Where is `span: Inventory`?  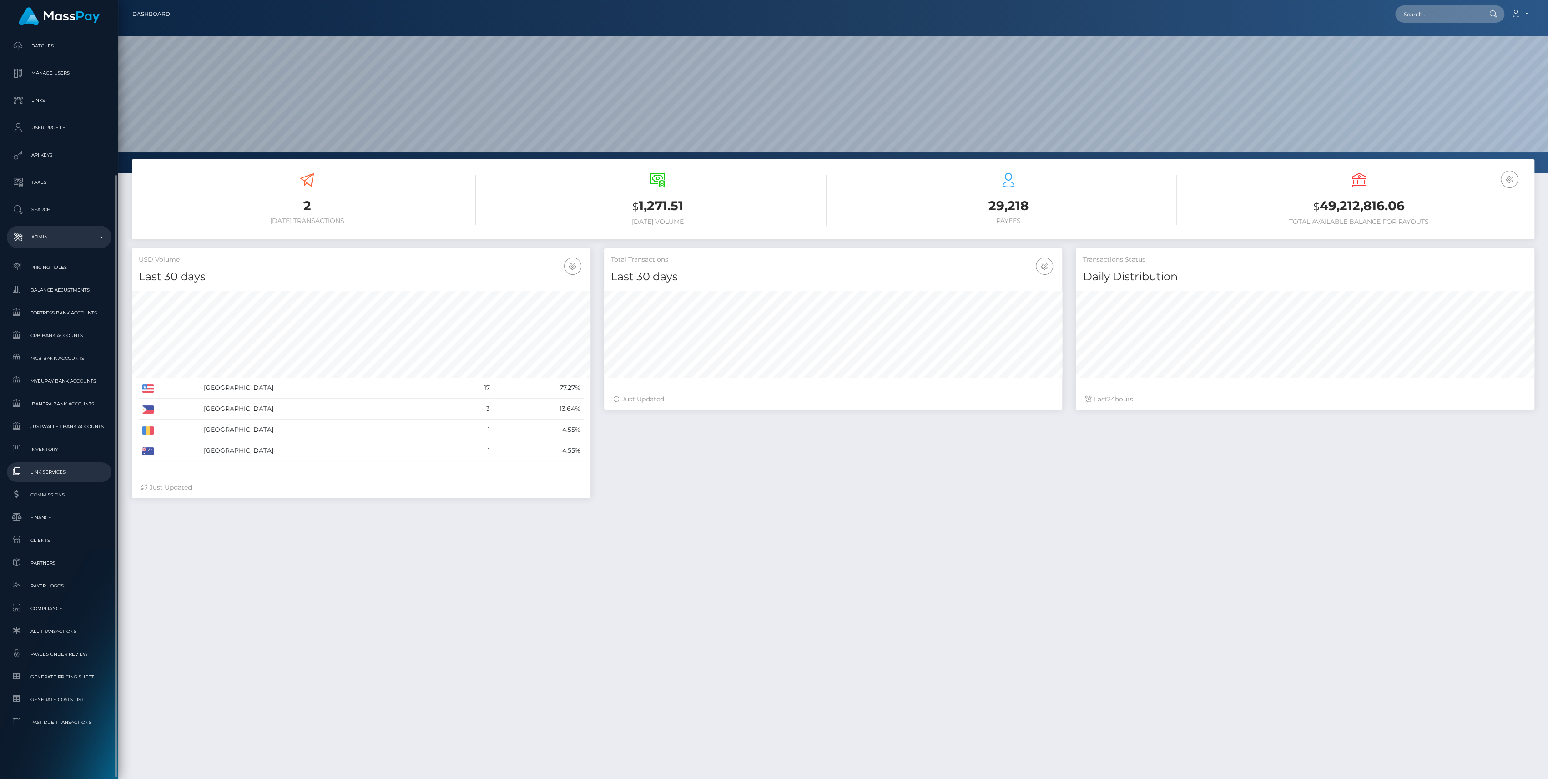
span: Inventory is located at coordinates (59, 449).